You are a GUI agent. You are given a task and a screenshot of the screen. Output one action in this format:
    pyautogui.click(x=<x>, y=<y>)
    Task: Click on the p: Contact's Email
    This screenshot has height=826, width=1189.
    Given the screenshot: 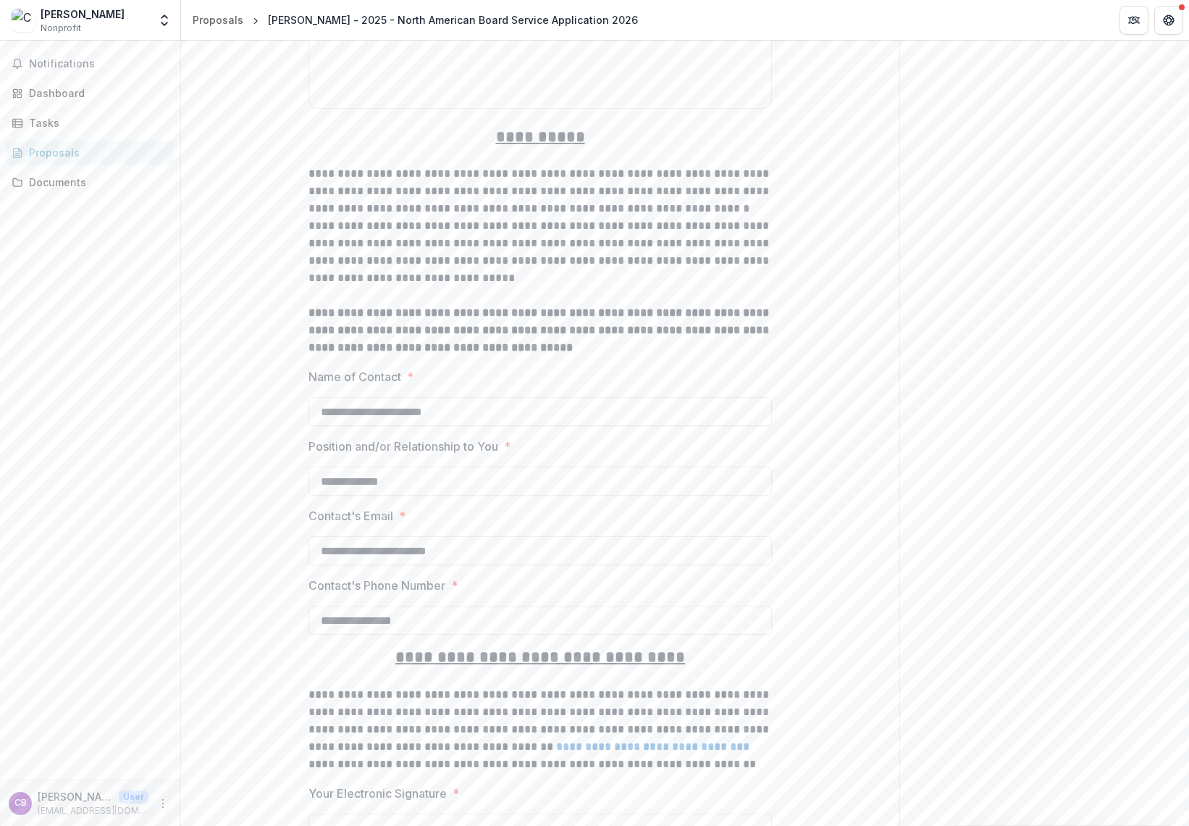 What is the action you would take?
    pyautogui.click(x=351, y=516)
    